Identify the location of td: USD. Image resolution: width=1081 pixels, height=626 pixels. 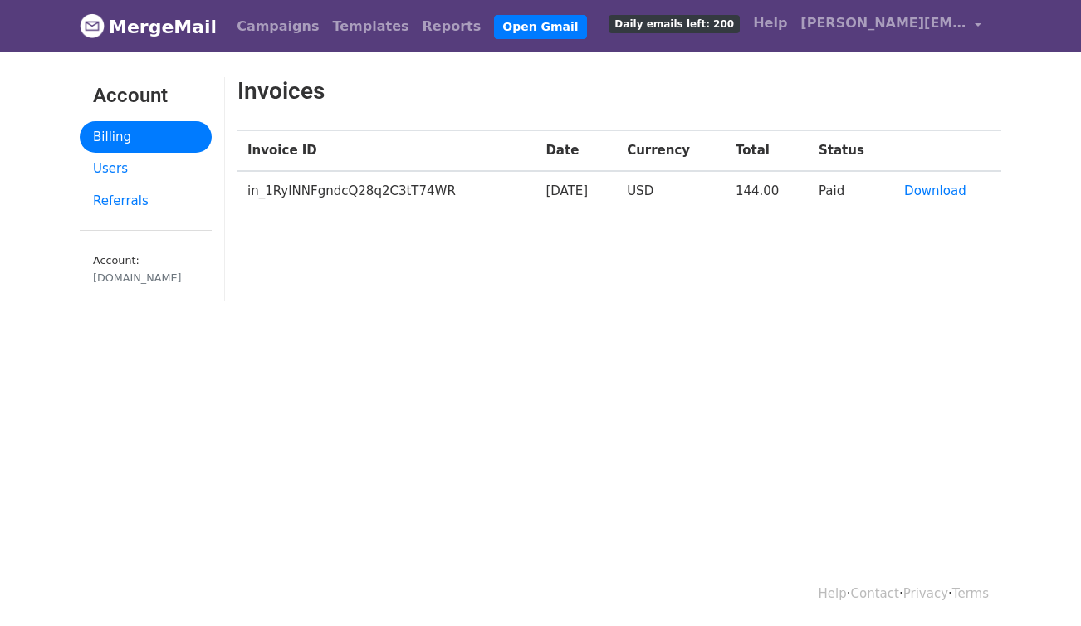
(671, 191).